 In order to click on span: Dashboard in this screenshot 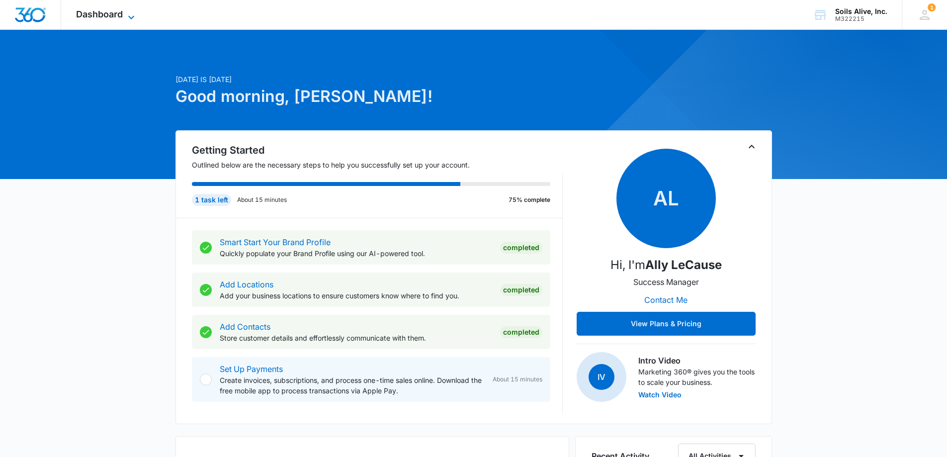, I will do `click(99, 14)`.